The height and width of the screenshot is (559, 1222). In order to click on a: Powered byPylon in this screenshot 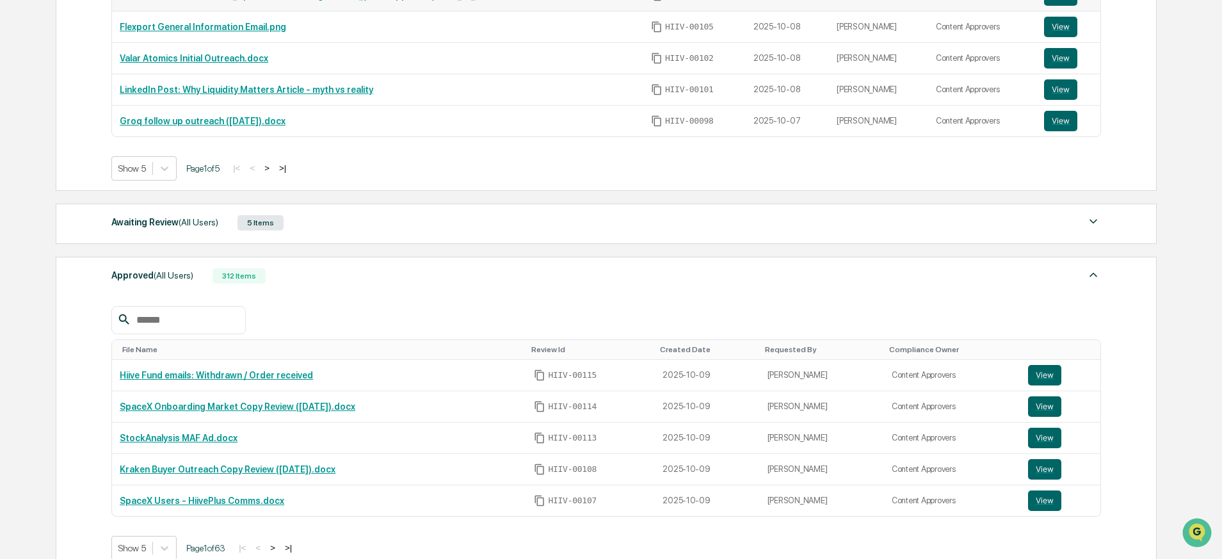, I will do `click(122, 222)`.